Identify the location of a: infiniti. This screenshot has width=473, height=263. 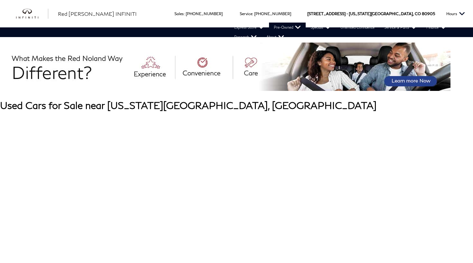
(32, 14).